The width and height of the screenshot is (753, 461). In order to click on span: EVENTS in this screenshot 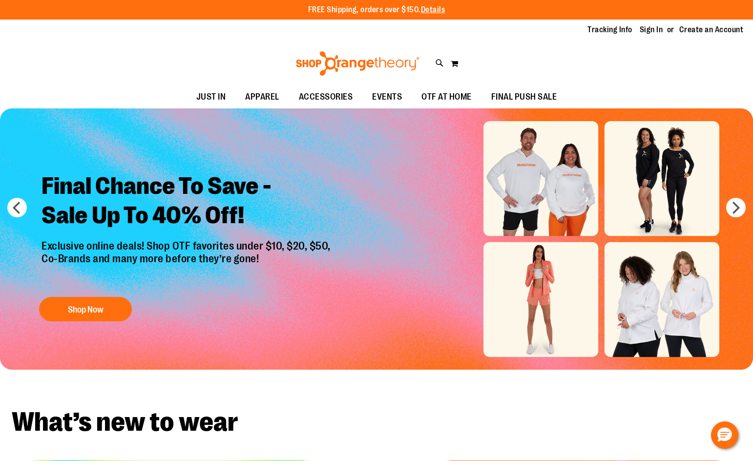, I will do `click(387, 97)`.